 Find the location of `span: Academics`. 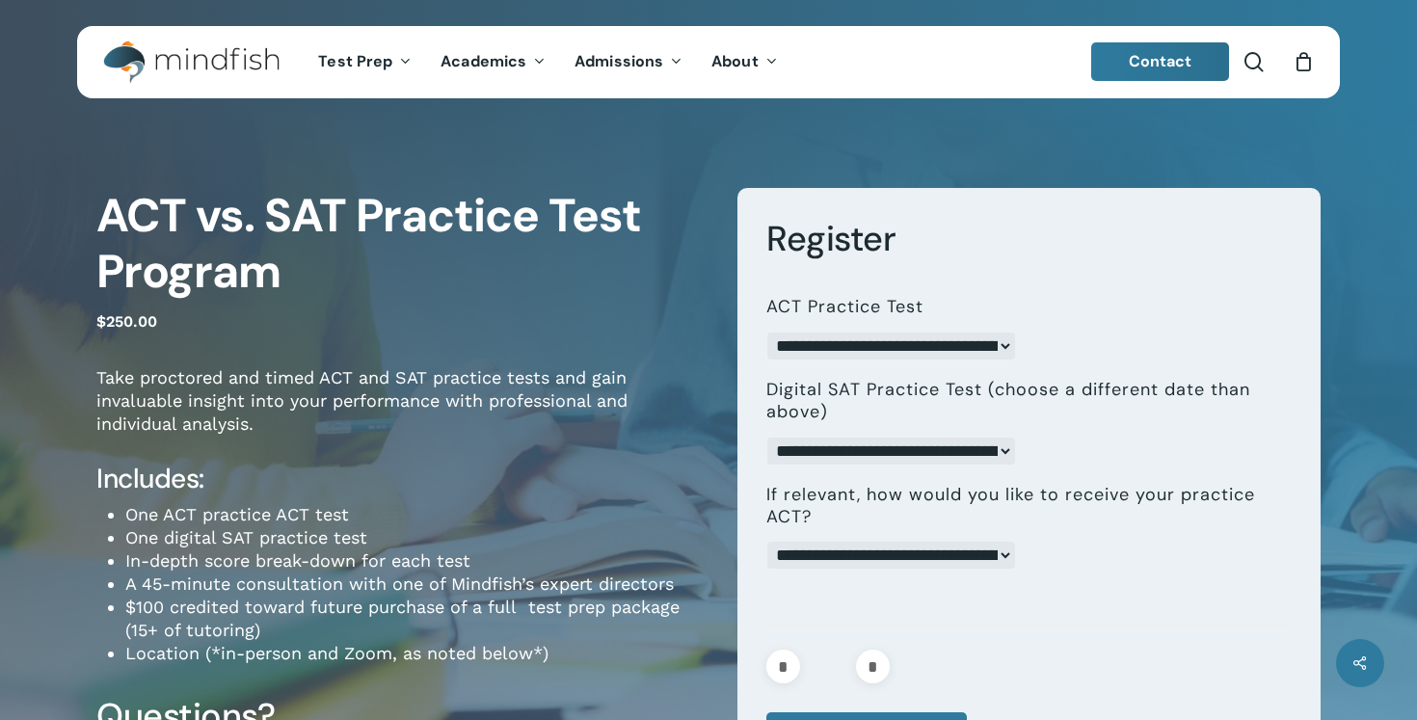

span: Academics is located at coordinates (483, 61).